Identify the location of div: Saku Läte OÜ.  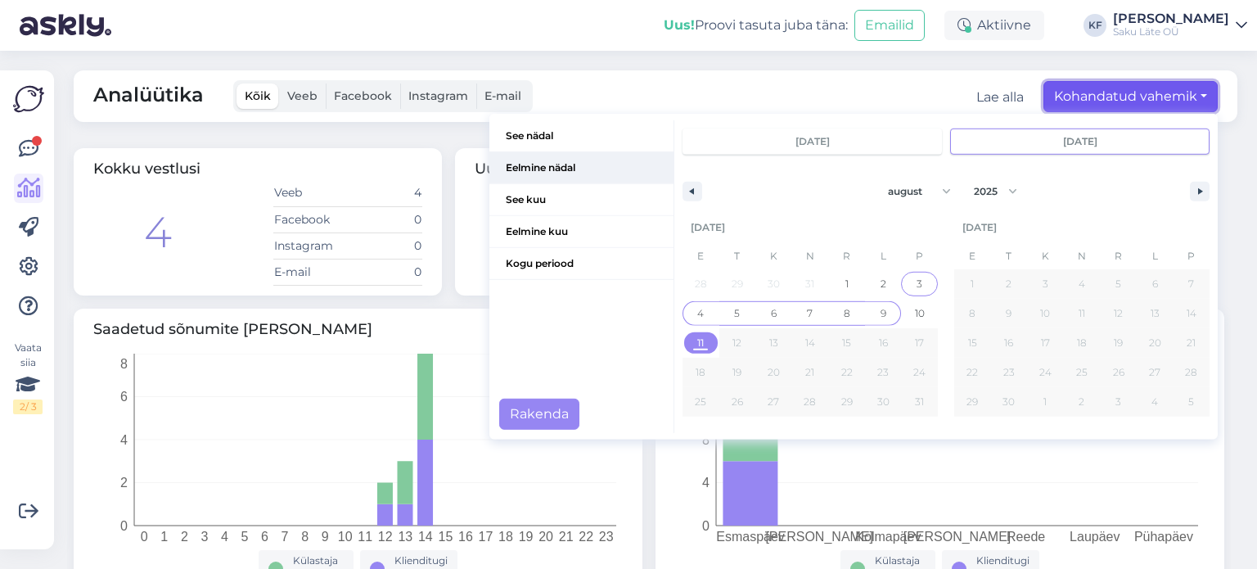
(1172, 32).